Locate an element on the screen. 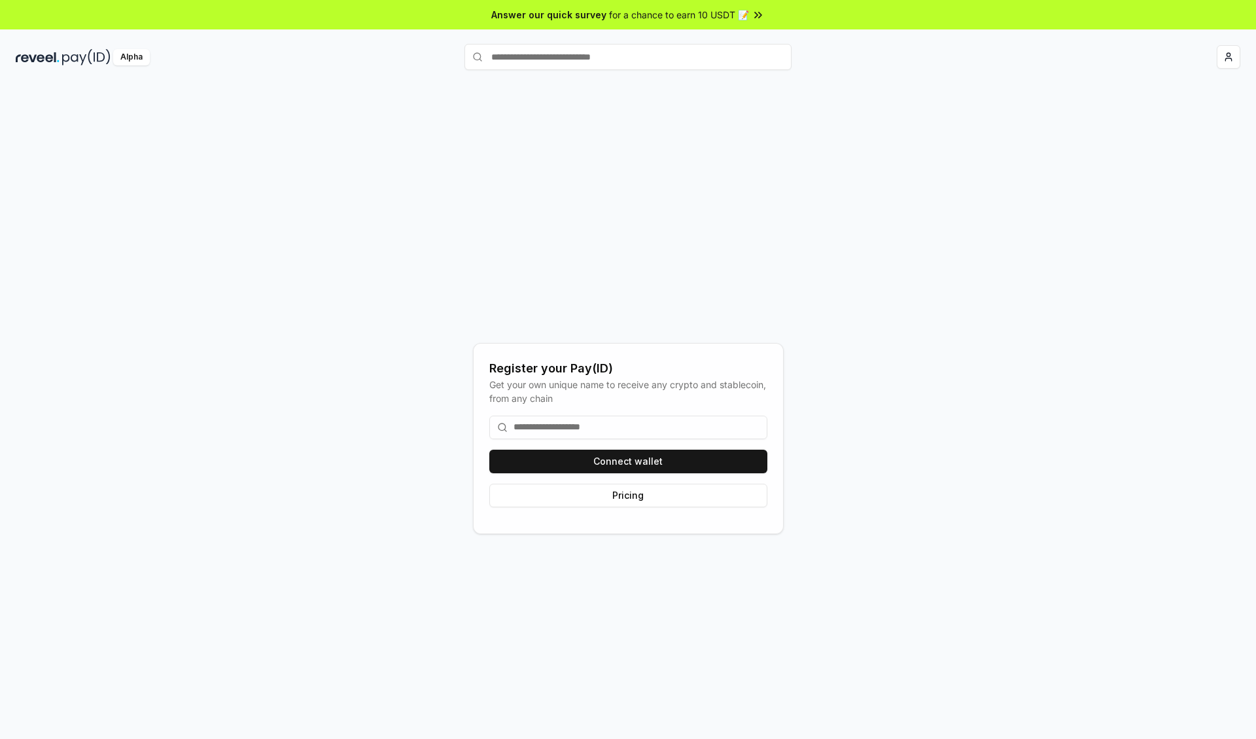 This screenshot has height=739, width=1256. button: Pricing is located at coordinates (628, 495).